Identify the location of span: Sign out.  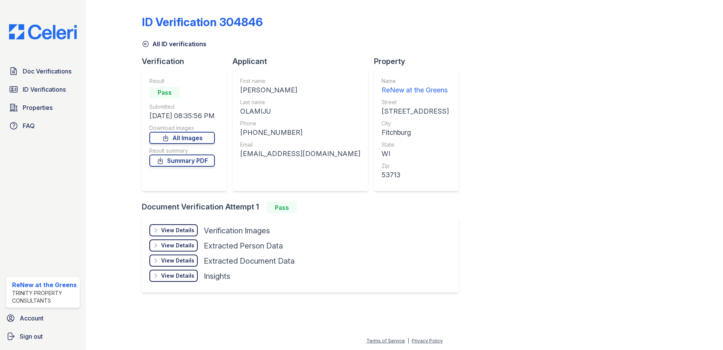
(31, 336).